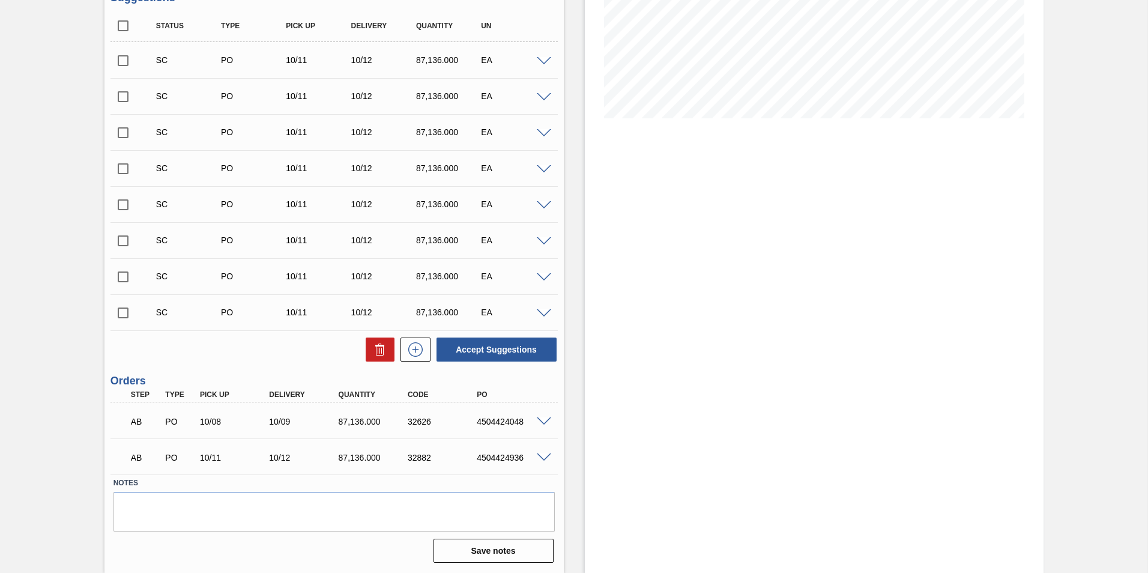  What do you see at coordinates (146, 395) in the screenshot?
I see `div: Step` at bounding box center [146, 395].